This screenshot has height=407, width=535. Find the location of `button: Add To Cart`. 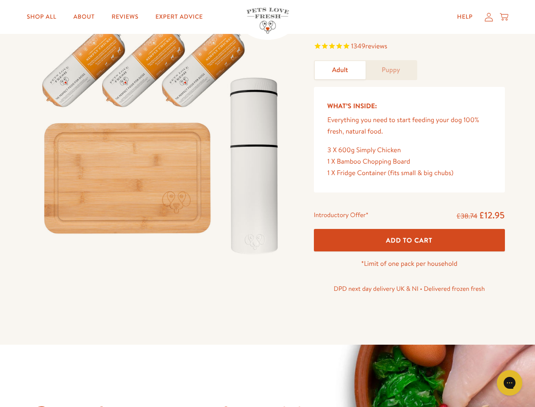

button: Add To Cart is located at coordinates (409, 240).